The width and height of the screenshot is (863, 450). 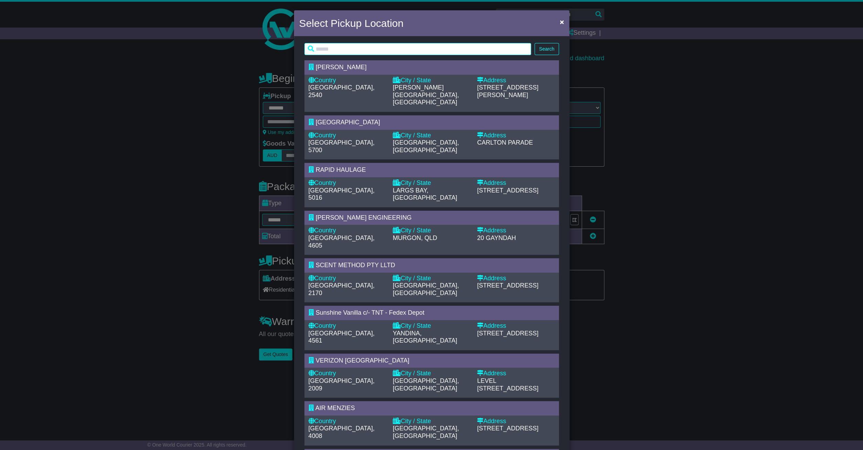 What do you see at coordinates (505, 142) in the screenshot?
I see `span: CARLTON PARADE` at bounding box center [505, 142].